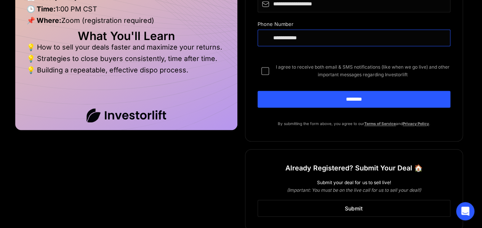 The height and width of the screenshot is (228, 482). Describe the element at coordinates (126, 49) in the screenshot. I see `li: 💡 How to sell your deals faster and maximize your returns.` at that location.